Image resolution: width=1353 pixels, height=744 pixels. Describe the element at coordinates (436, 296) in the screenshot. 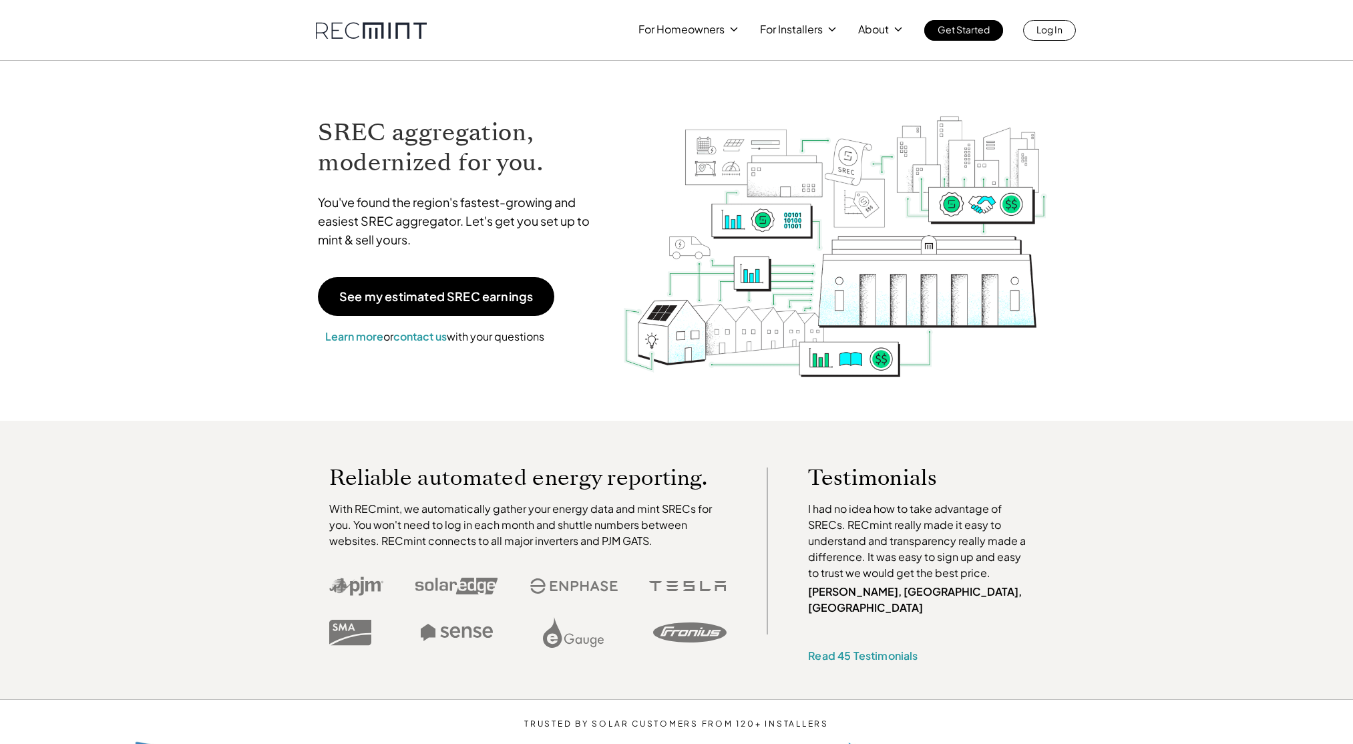

I see `p: See my estimated SREC earnings` at that location.